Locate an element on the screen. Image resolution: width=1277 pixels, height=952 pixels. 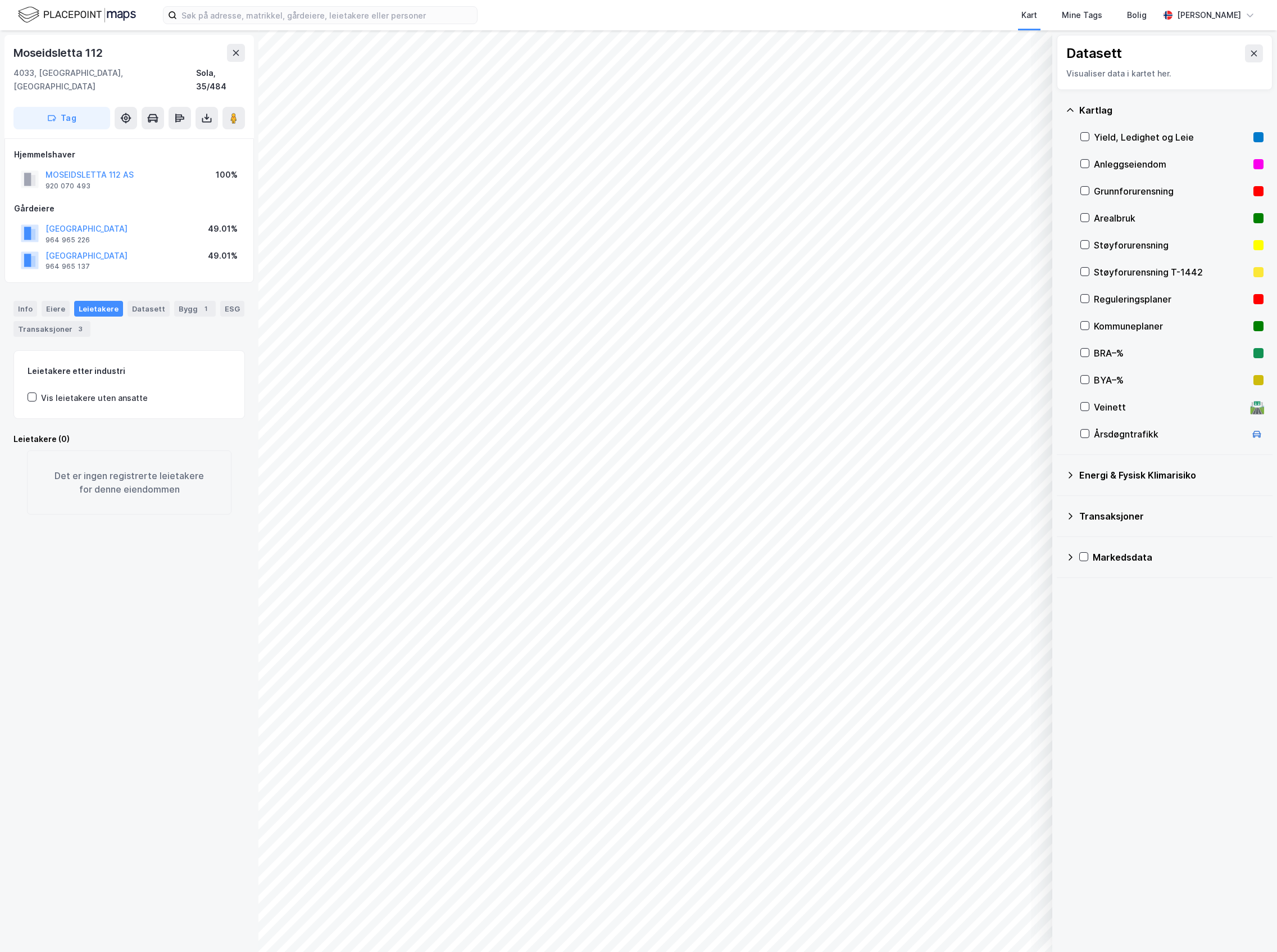
button: Tag is located at coordinates (62, 118).